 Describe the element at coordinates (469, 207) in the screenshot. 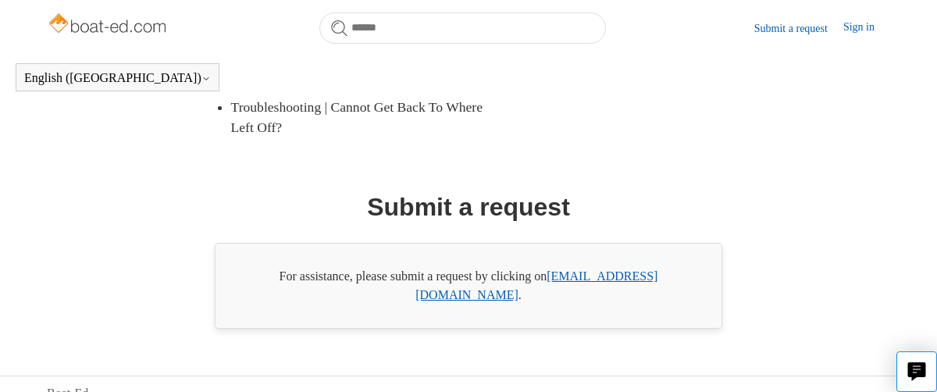

I see `h1: Submit a request` at that location.